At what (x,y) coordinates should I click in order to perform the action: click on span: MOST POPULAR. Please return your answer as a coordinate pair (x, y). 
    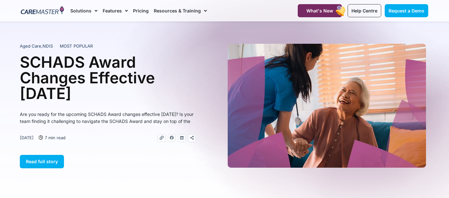
    Looking at the image, I should click on (76, 46).